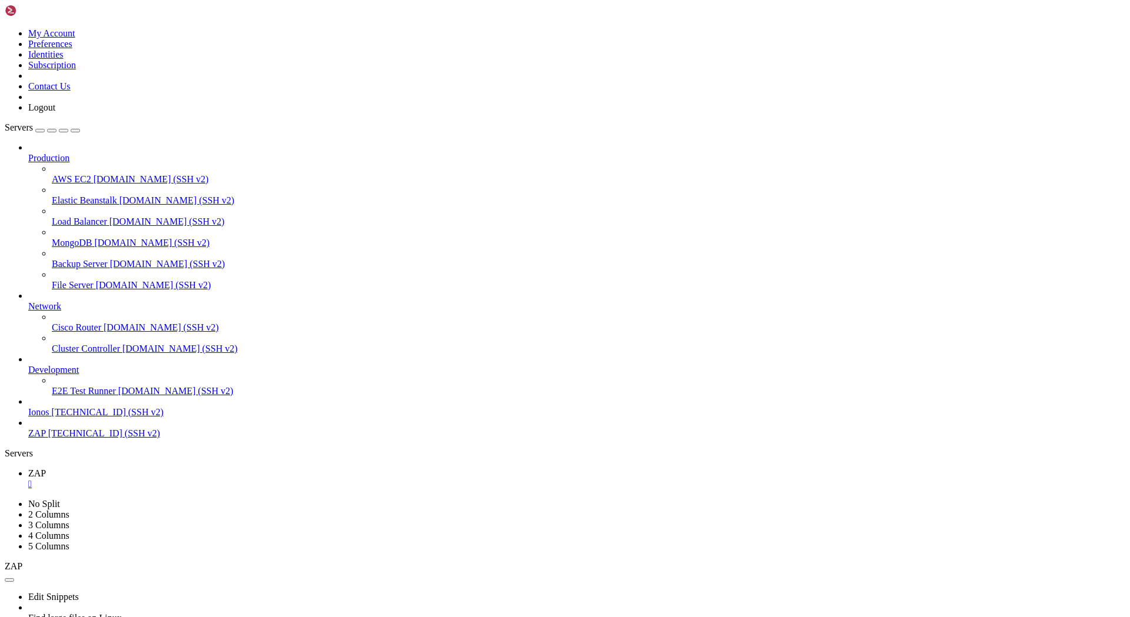 Image resolution: width=1130 pixels, height=617 pixels. Describe the element at coordinates (491, 190) in the screenshot. I see `x-row: 275 updates can be applied immediately.` at that location.